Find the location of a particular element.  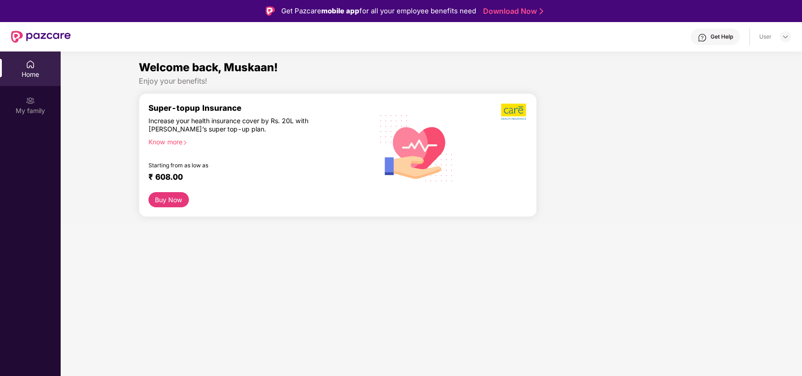

span: Welcome back, Muskaan! is located at coordinates (208, 67).